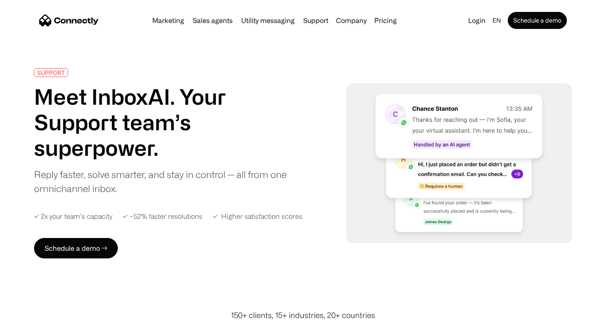  What do you see at coordinates (351, 20) in the screenshot?
I see `div: Company` at bounding box center [351, 20].